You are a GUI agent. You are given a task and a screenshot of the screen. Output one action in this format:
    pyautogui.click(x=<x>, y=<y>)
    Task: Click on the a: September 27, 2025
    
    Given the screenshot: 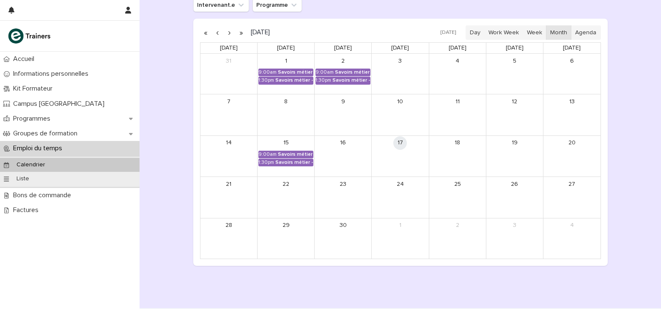 What is the action you would take?
    pyautogui.click(x=572, y=184)
    